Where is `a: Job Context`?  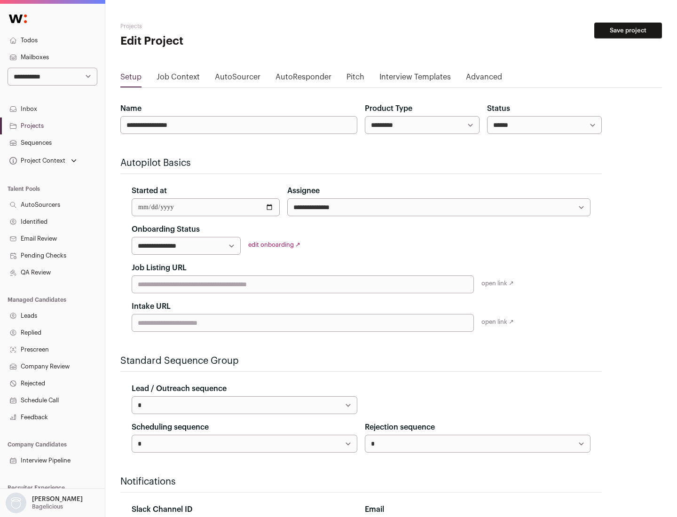
a: Job Context is located at coordinates (178, 79).